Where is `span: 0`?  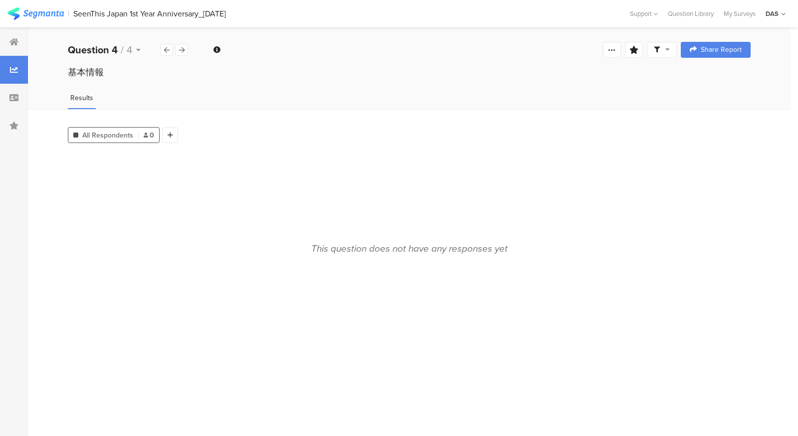 span: 0 is located at coordinates (149, 135).